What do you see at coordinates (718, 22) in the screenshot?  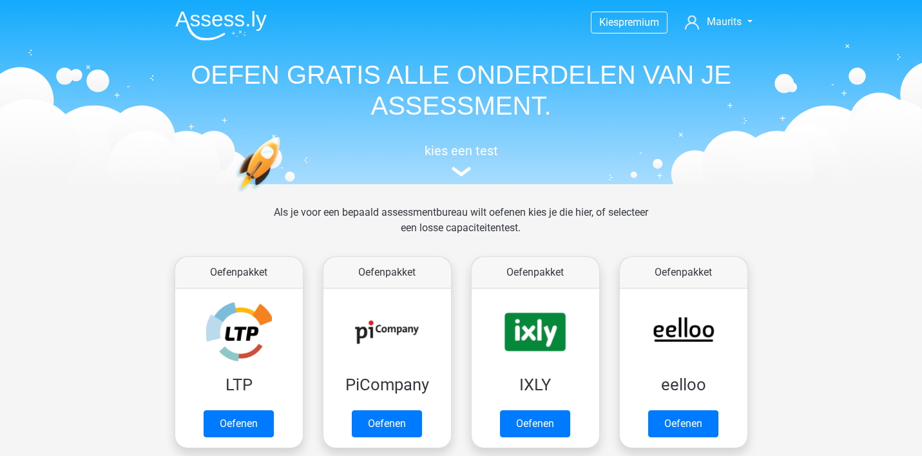 I see `a: Maurits` at bounding box center [718, 22].